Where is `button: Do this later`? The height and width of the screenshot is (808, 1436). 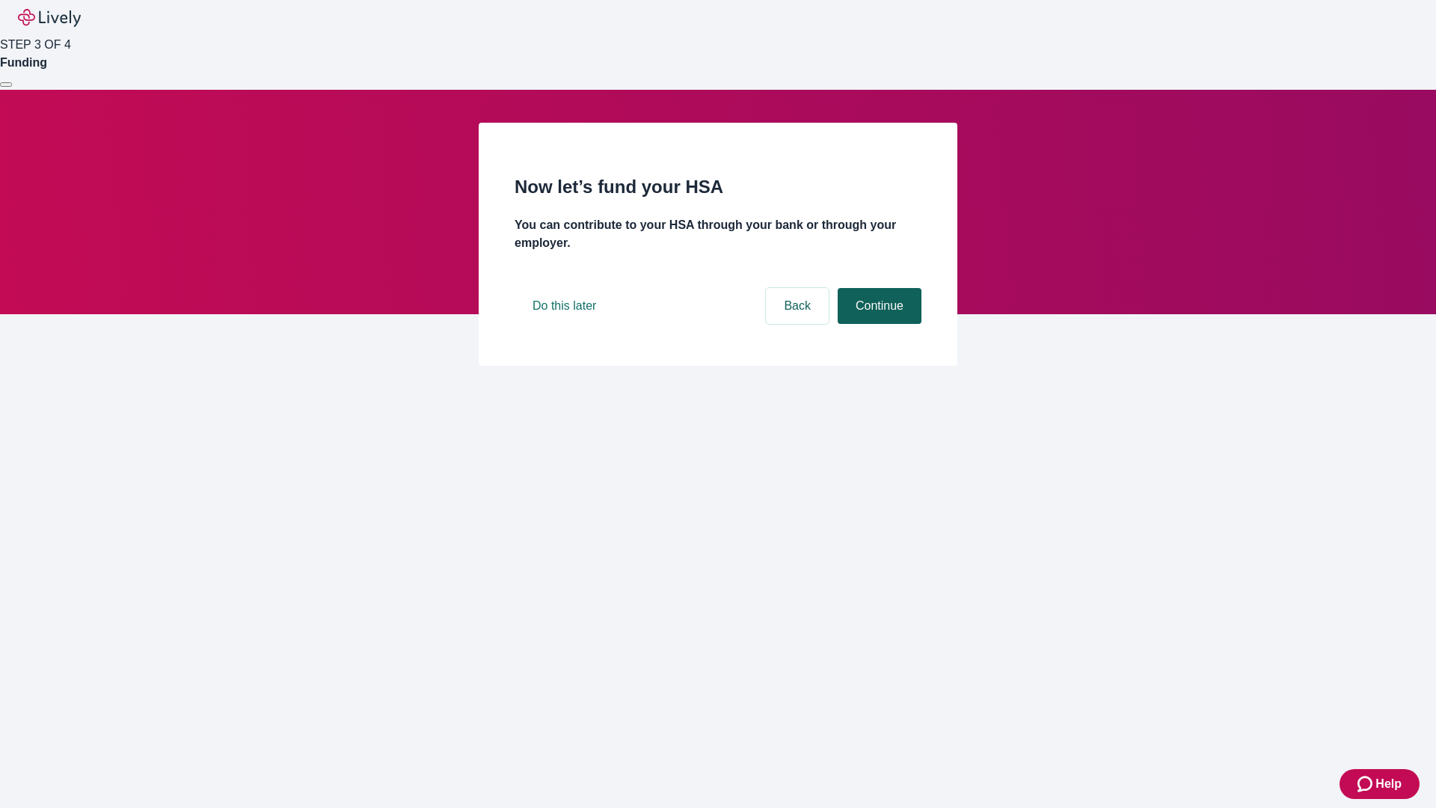 button: Do this later is located at coordinates (564, 306).